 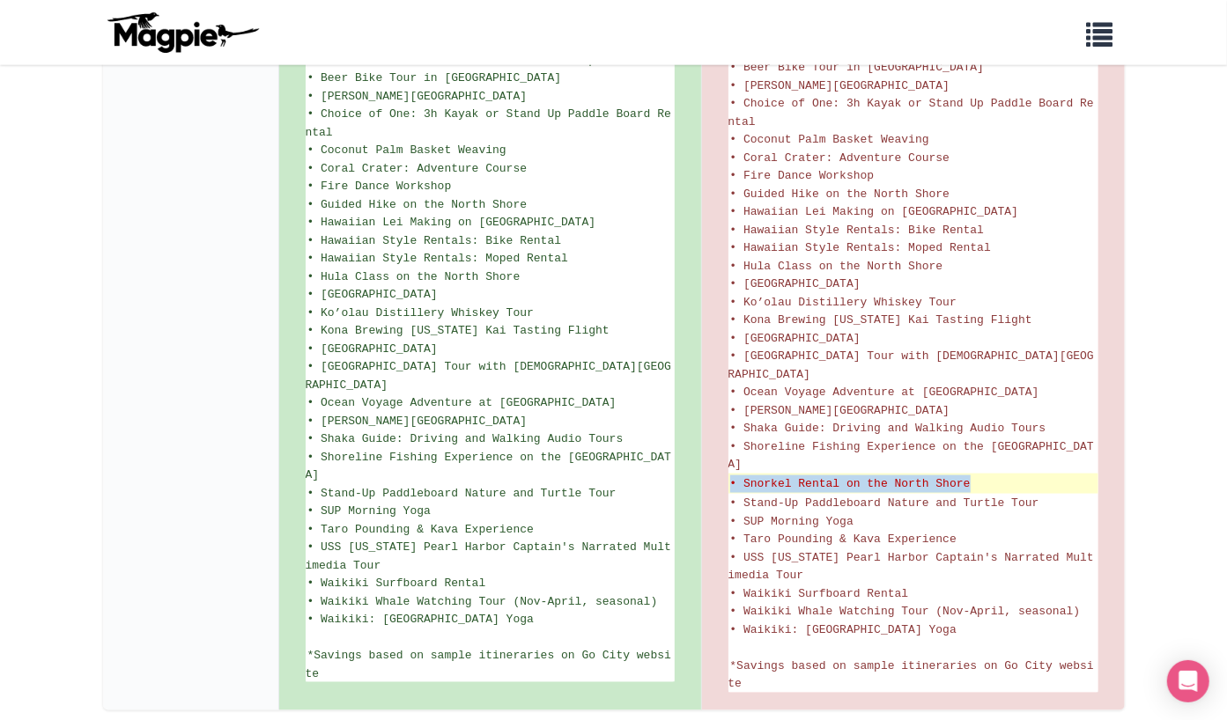 I want to click on div: Open Intercom Messenger, so click(x=1188, y=682).